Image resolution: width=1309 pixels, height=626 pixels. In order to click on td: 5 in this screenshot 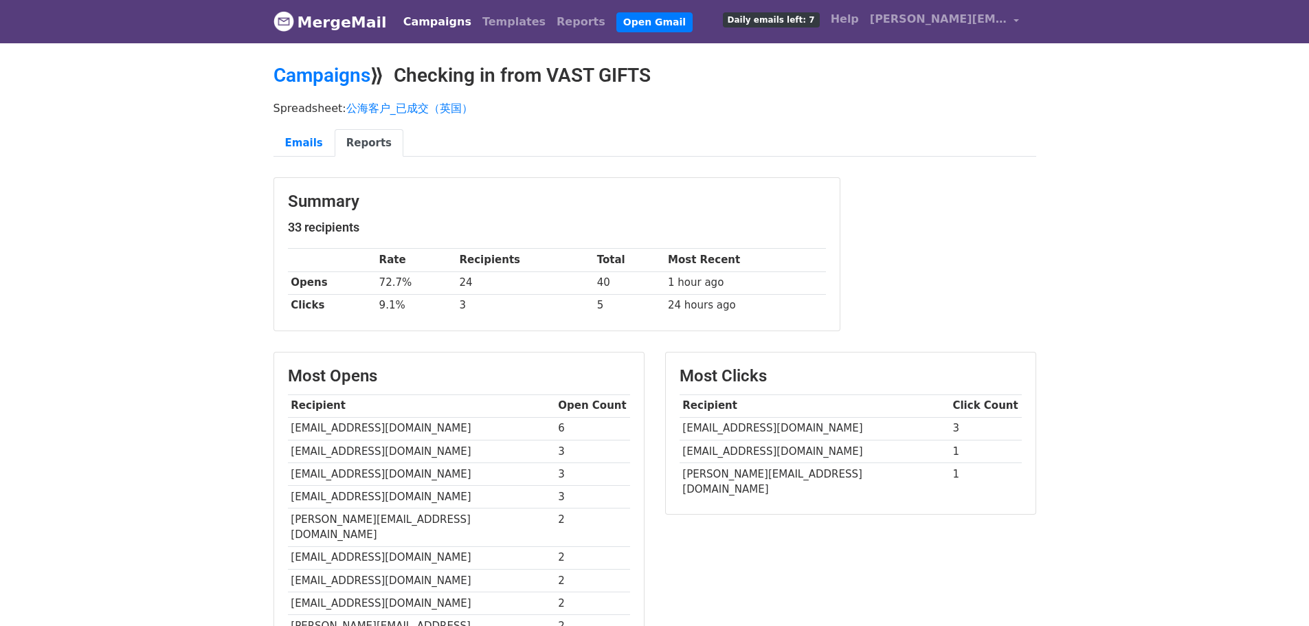, I will do `click(629, 305)`.